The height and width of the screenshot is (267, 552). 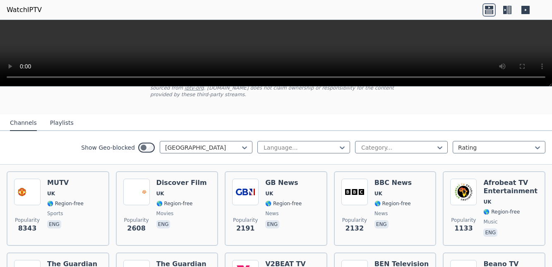 What do you see at coordinates (24, 10) in the screenshot?
I see `a: WatchIPTV` at bounding box center [24, 10].